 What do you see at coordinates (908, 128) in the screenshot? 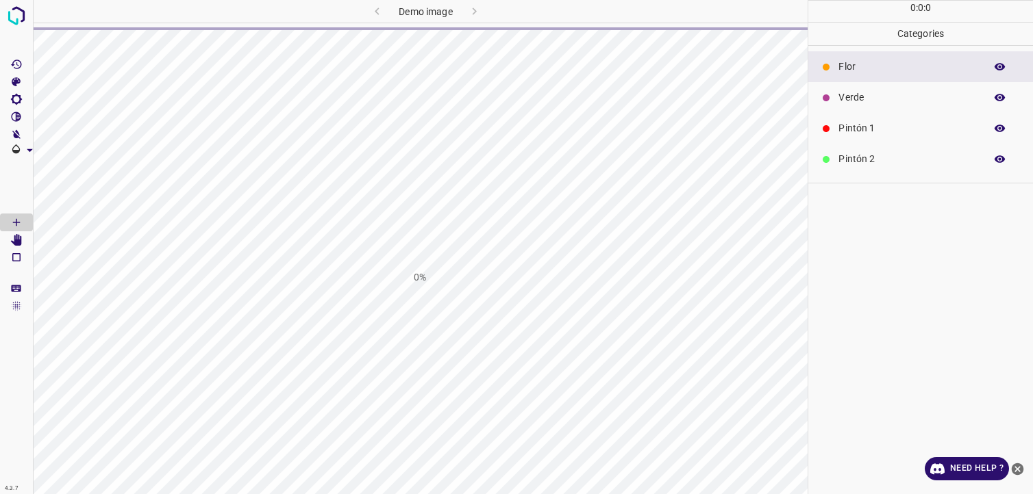
I see `p: Pintón 1` at bounding box center [908, 128].